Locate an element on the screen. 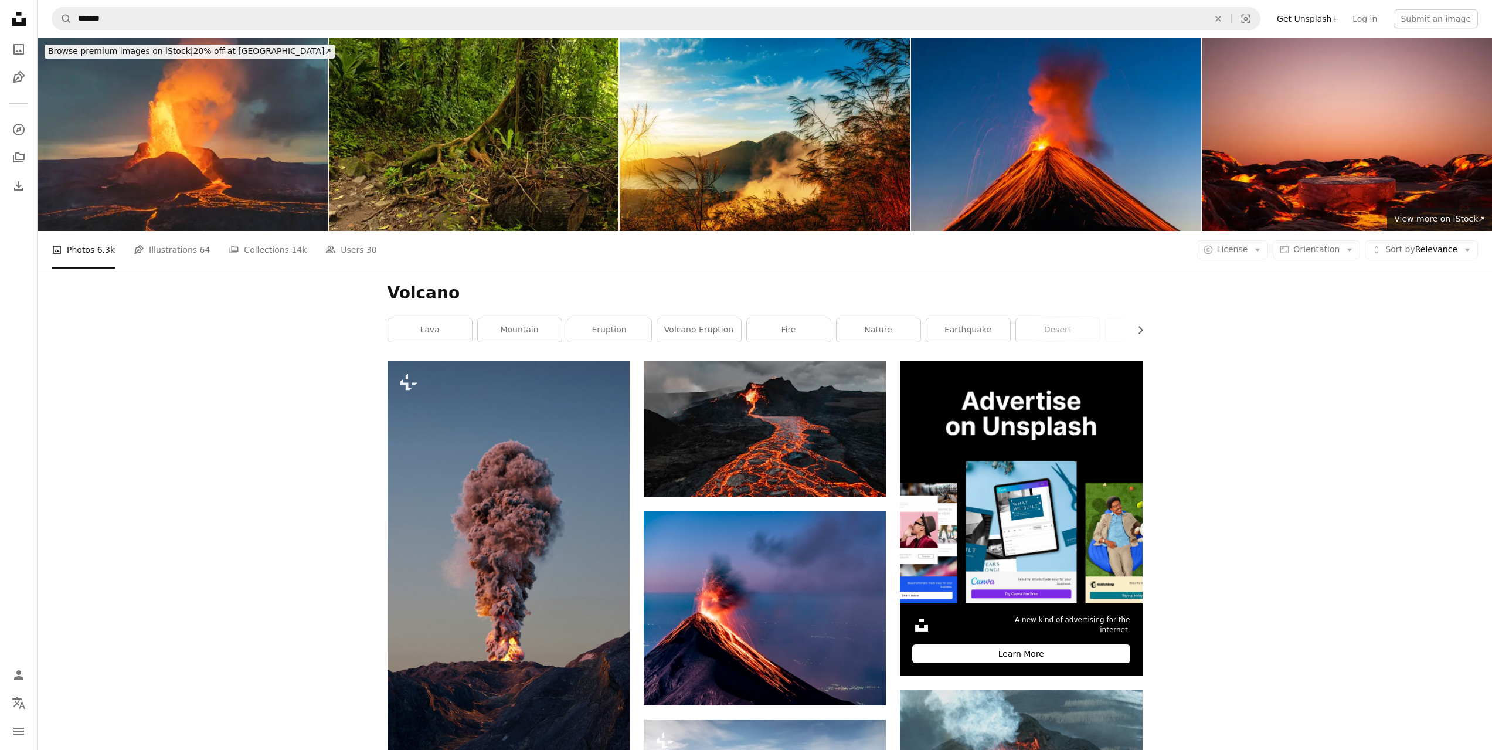  a: A new kind of advertising for the internet.Learn More is located at coordinates (1021, 518).